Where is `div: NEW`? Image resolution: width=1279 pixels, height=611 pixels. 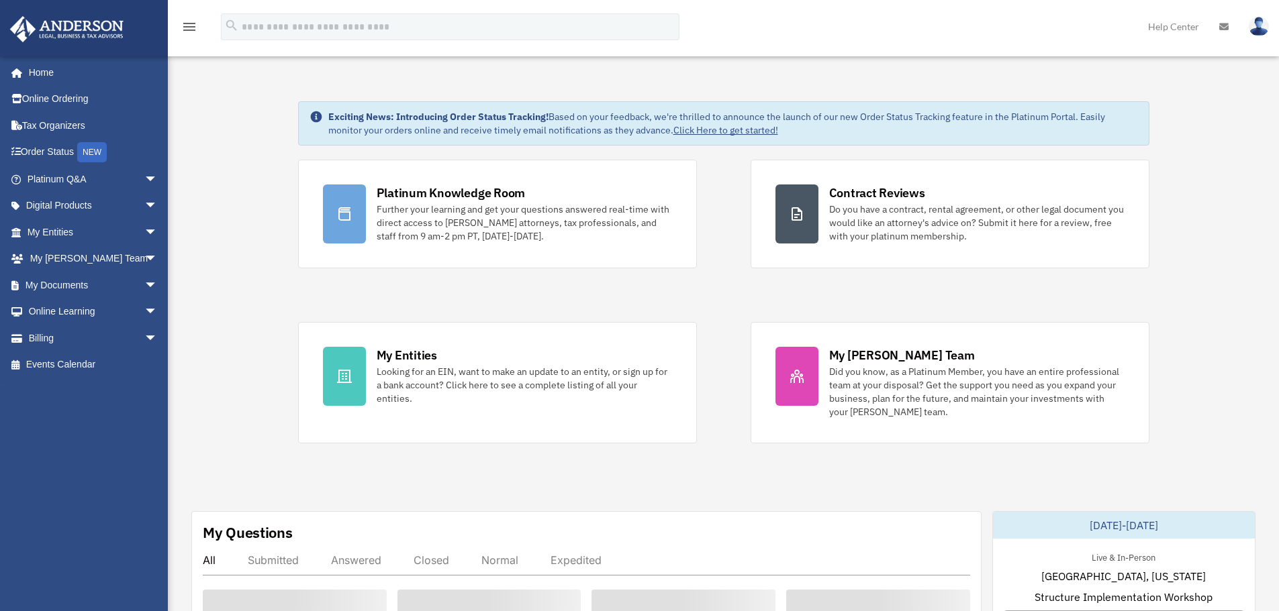
div: NEW is located at coordinates (92, 152).